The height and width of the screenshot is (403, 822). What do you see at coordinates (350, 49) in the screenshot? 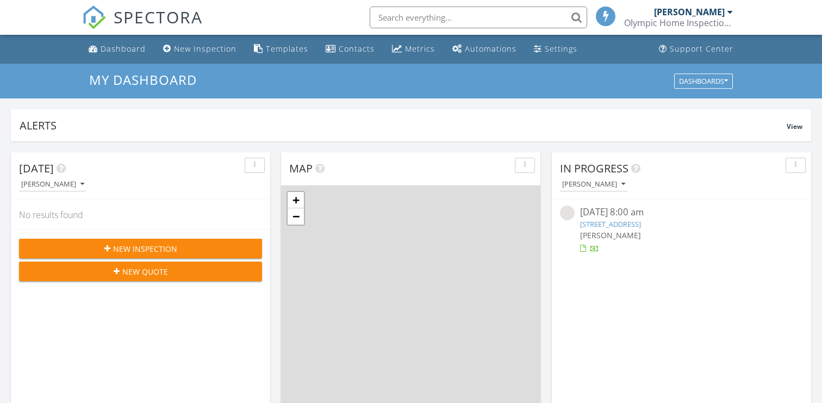
I see `a: Contacts` at bounding box center [350, 49].